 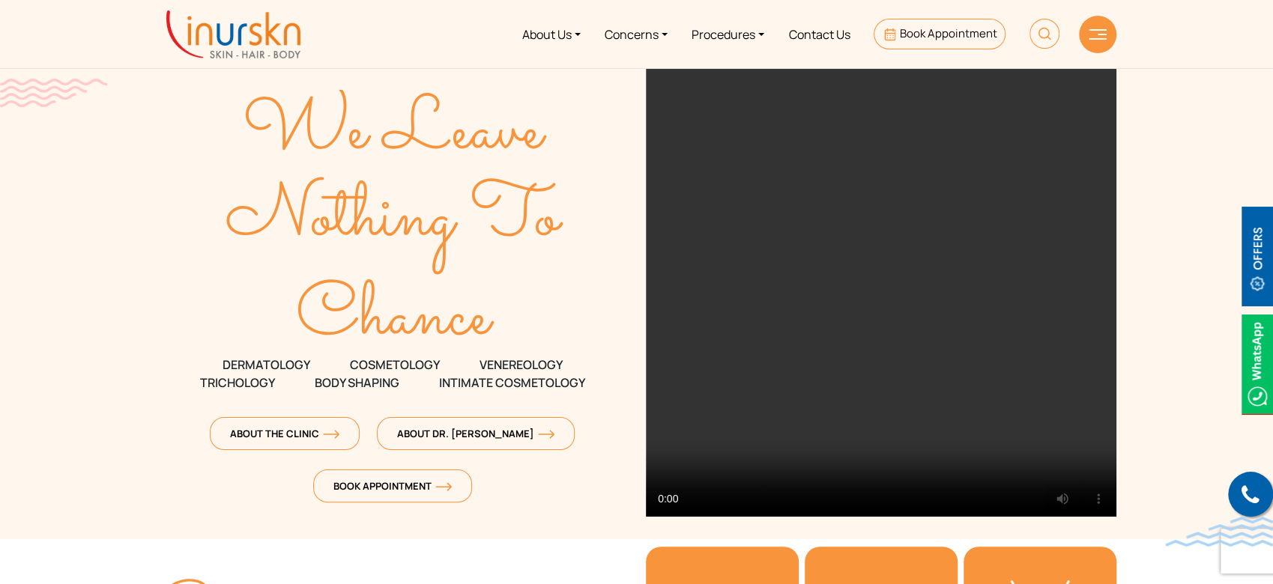 What do you see at coordinates (521, 365) in the screenshot?
I see `span: VENEREOLOGY` at bounding box center [521, 365].